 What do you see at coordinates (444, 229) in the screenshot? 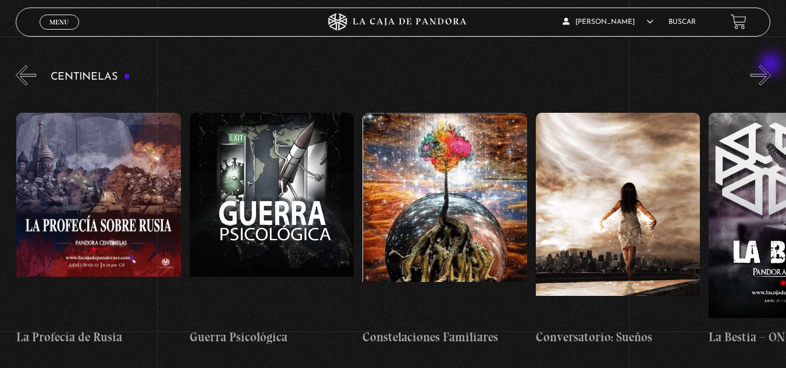
I see `a: Constelaciones Familiares` at bounding box center [444, 229].